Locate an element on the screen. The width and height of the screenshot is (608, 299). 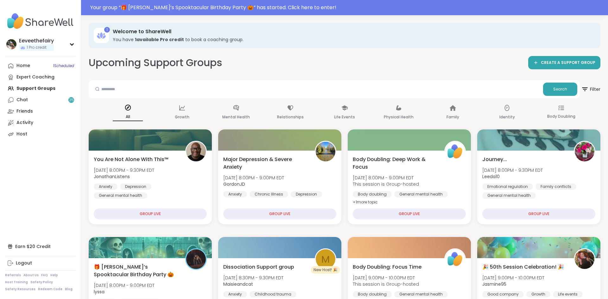
span: Search is located at coordinates (560, 89).